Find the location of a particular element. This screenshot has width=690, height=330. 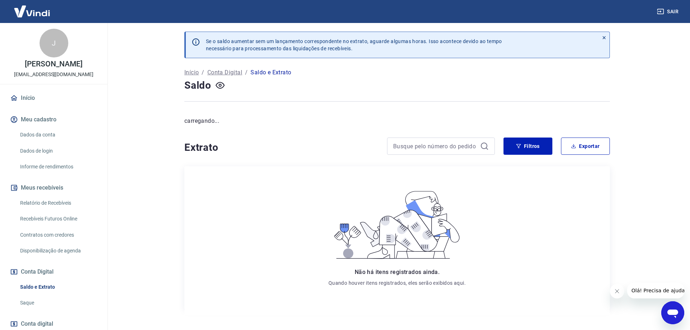

p: Início is located at coordinates (191, 73).